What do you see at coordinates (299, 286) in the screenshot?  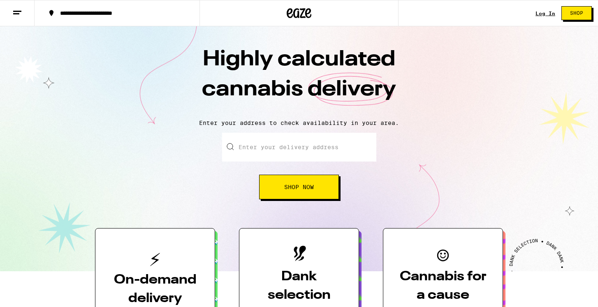 I see `h3: Dank selection` at bounding box center [299, 286].